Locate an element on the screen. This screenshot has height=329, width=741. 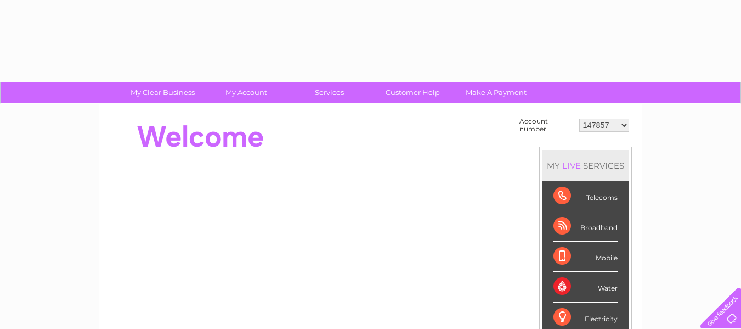
div: Water is located at coordinates (586, 286).